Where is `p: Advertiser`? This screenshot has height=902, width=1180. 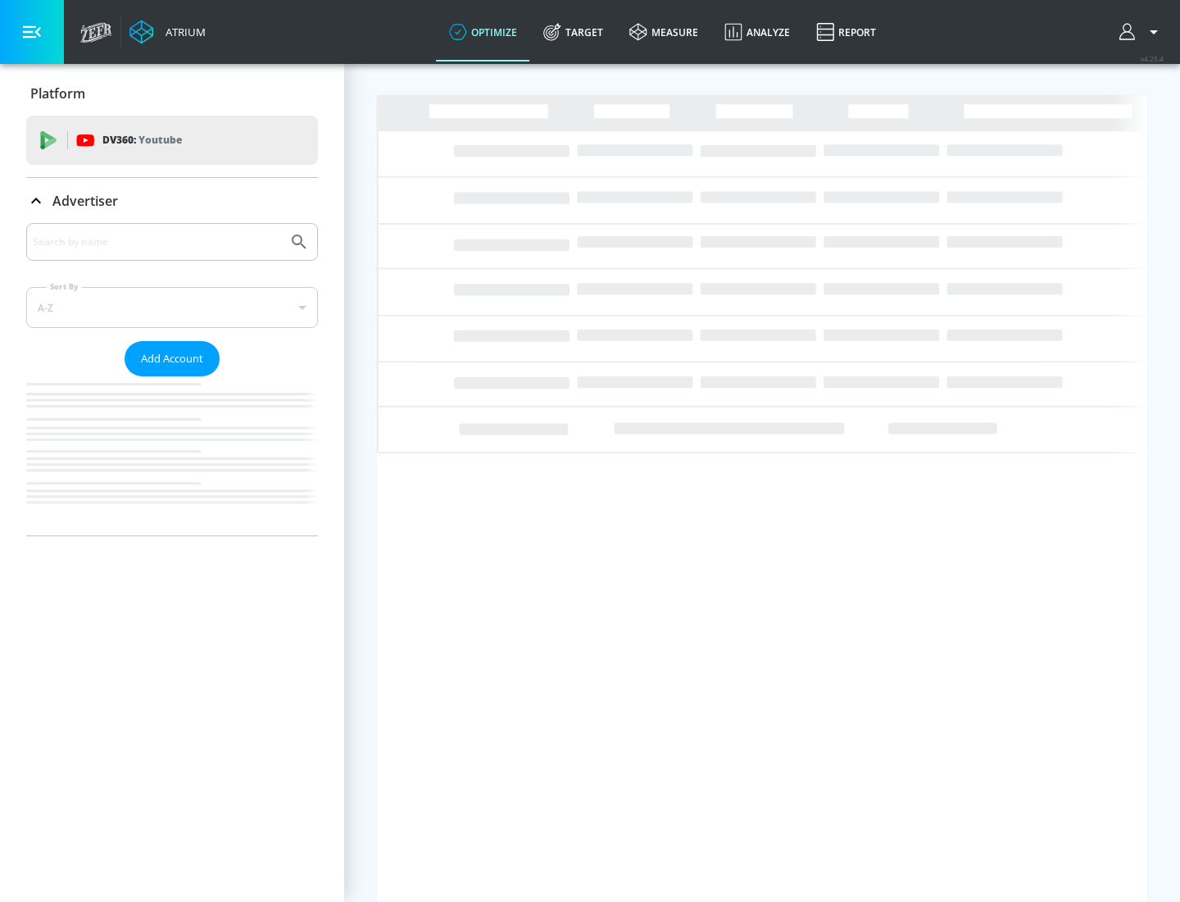
p: Advertiser is located at coordinates (85, 201).